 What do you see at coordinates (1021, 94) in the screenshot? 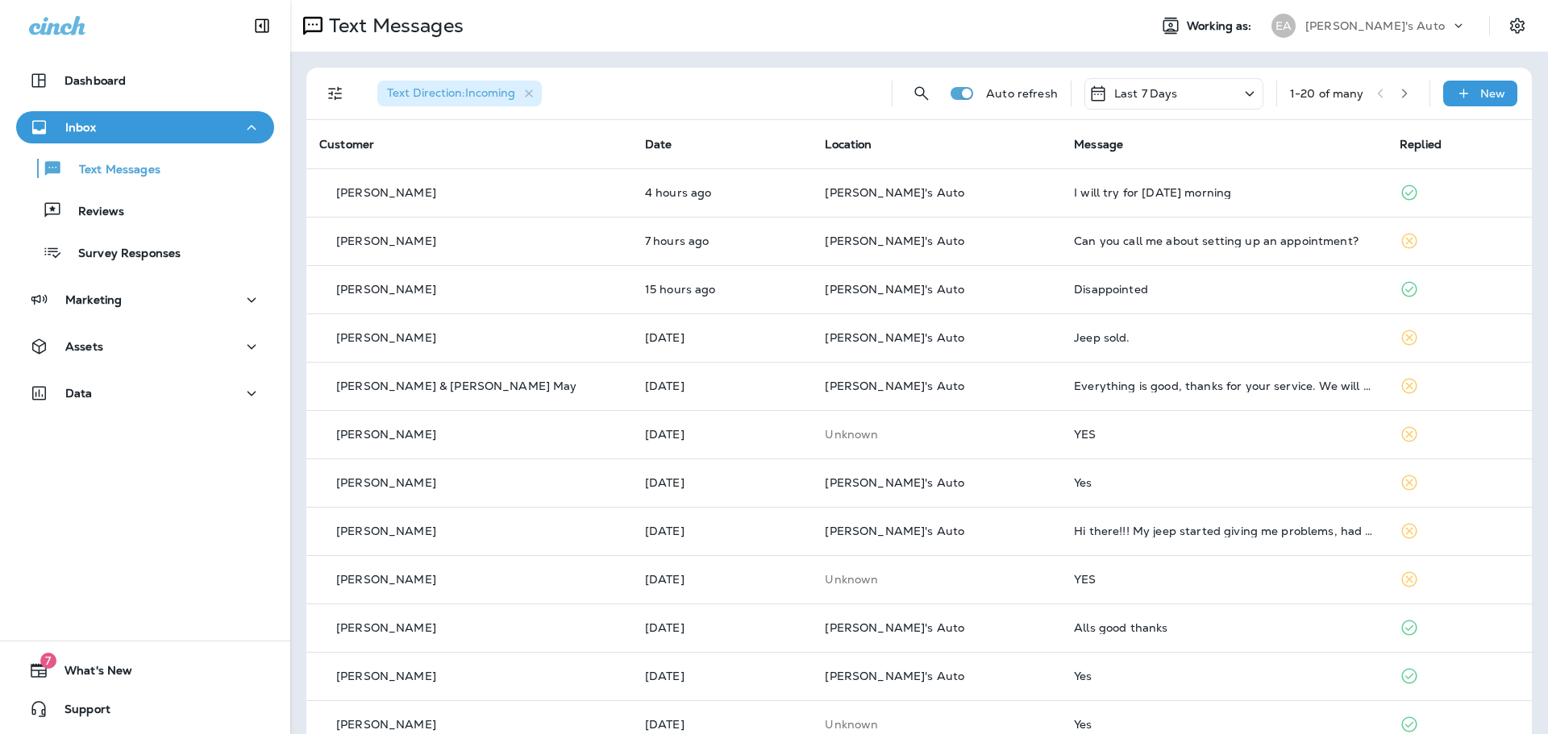
I see `p: Auto refresh` at bounding box center [1021, 94].